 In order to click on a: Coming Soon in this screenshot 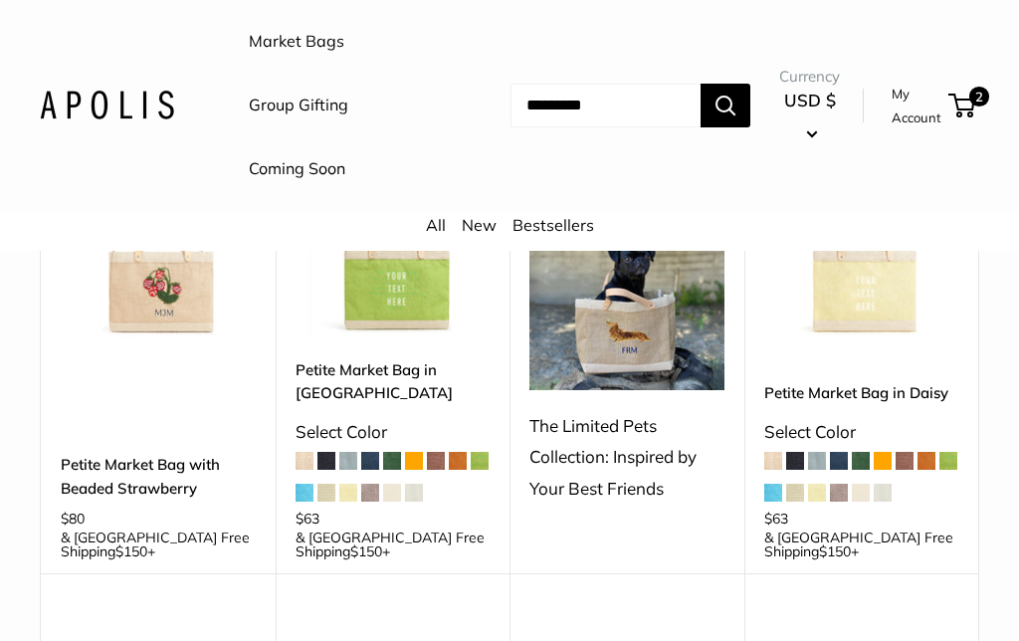, I will do `click(297, 169)`.